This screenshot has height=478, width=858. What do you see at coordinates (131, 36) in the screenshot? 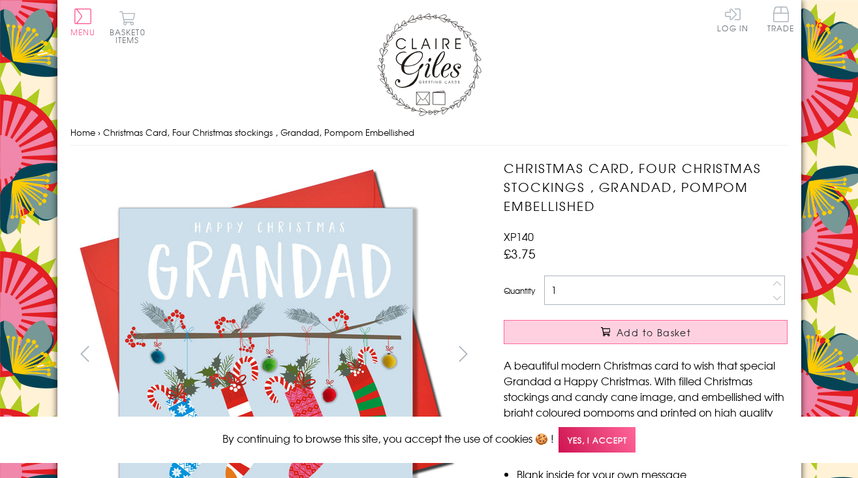
I see `span: 0 items` at bounding box center [131, 36].